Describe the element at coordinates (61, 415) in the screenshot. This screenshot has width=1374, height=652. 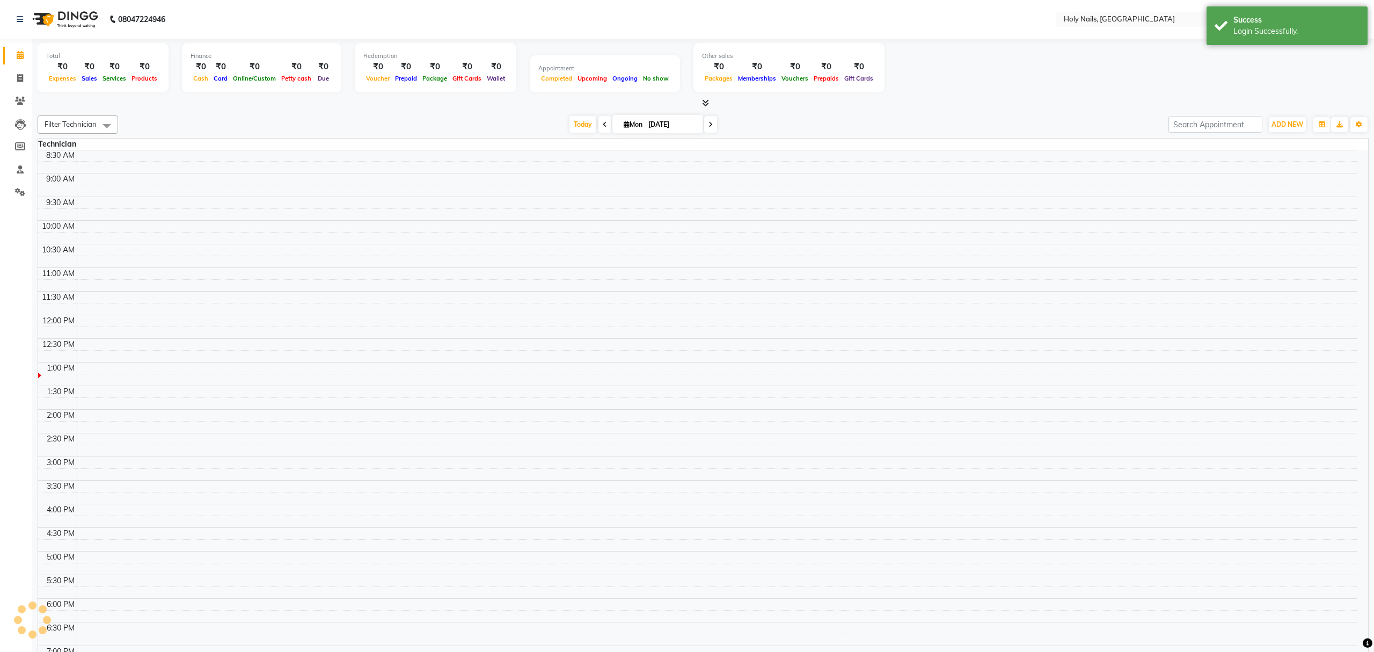
I see `div: 2:00 PM` at that location.